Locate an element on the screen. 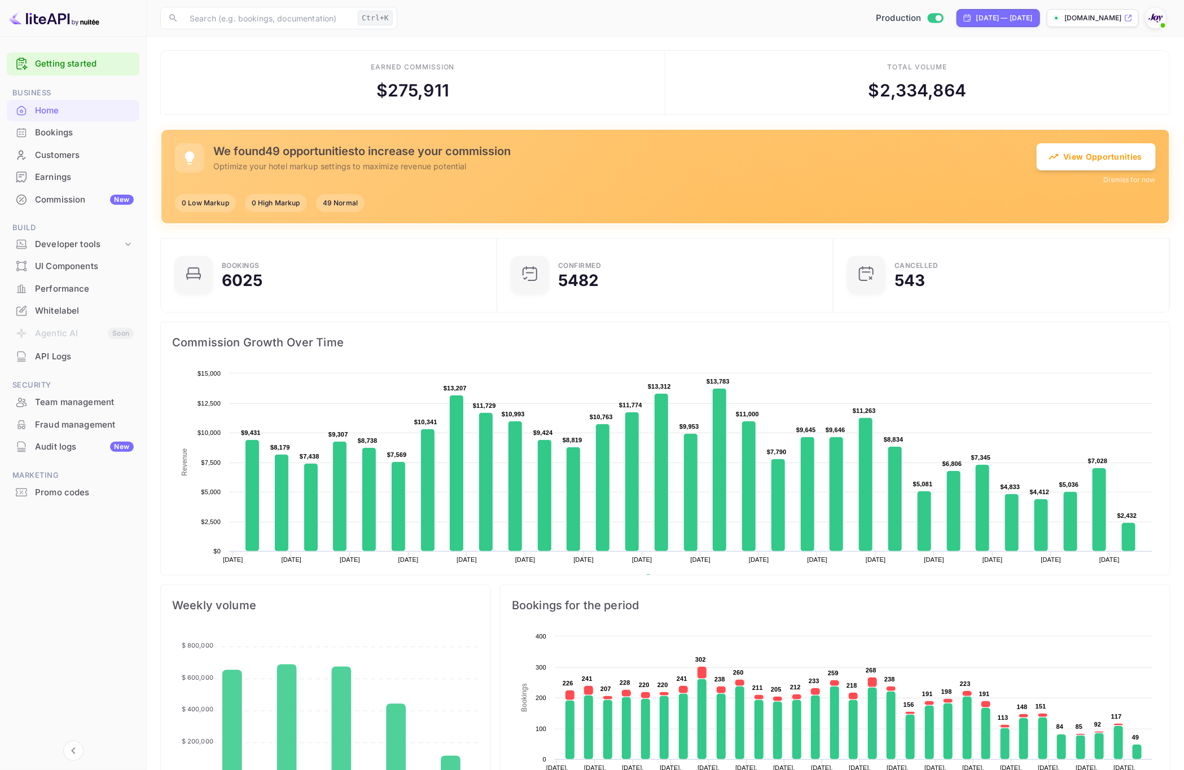 The image size is (1184, 770). a: Customers is located at coordinates (73, 155).